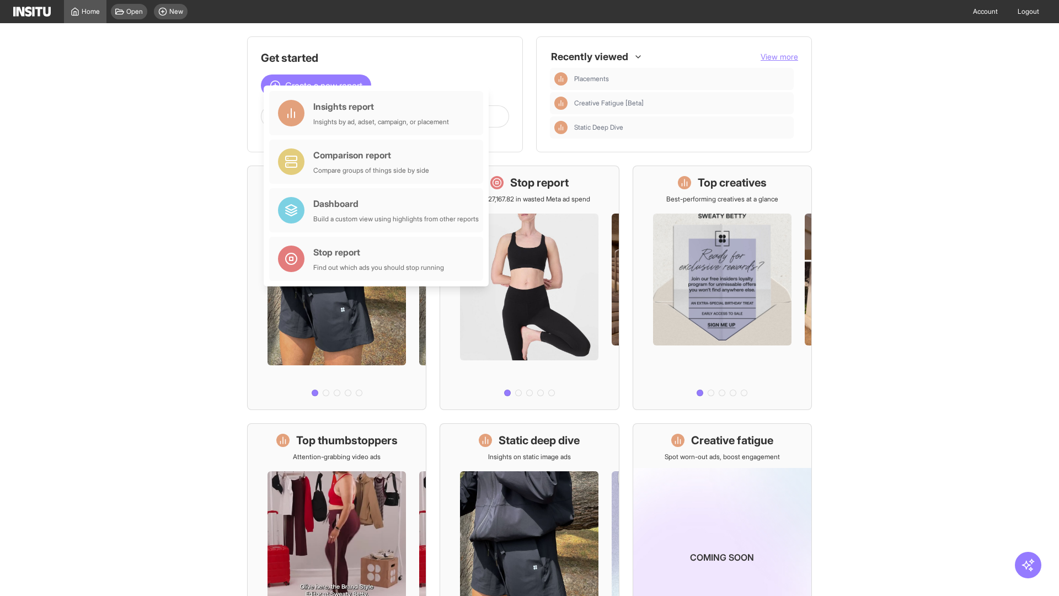  What do you see at coordinates (337, 287) in the screenshot?
I see `a: What's live nowSee all active ads instantly` at bounding box center [337, 287].